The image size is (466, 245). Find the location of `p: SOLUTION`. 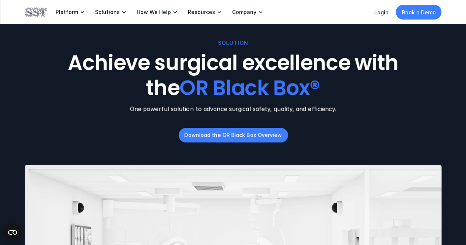

p: SOLUTION is located at coordinates (233, 43).